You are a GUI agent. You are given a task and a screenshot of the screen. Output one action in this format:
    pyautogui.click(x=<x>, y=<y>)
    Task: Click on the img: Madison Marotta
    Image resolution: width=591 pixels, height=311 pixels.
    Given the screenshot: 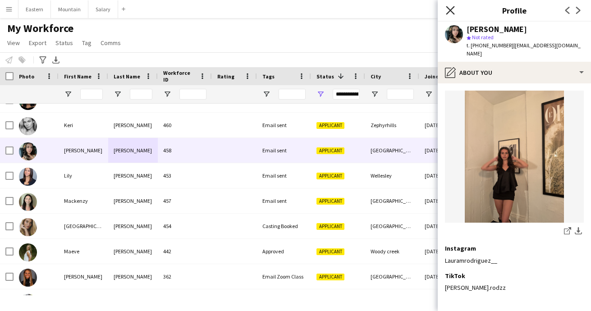 What is the action you would take?
    pyautogui.click(x=28, y=227)
    